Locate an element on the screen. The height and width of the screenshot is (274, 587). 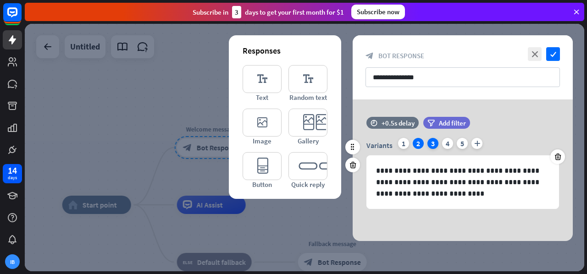
button: Open LiveChat chat widget is located at coordinates (21, 17).